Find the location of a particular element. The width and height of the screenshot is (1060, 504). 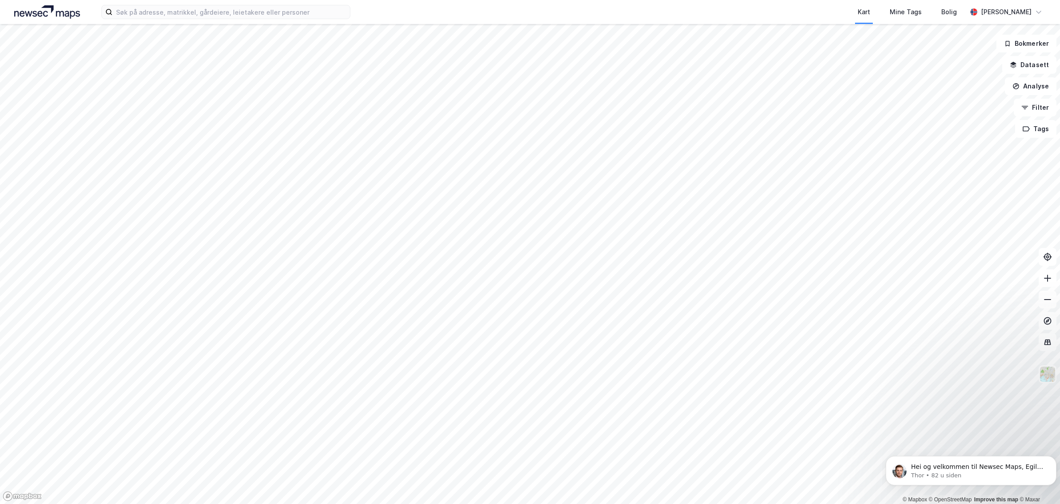

p: Message from Thor, sent 82 u siden is located at coordinates (96, 38).